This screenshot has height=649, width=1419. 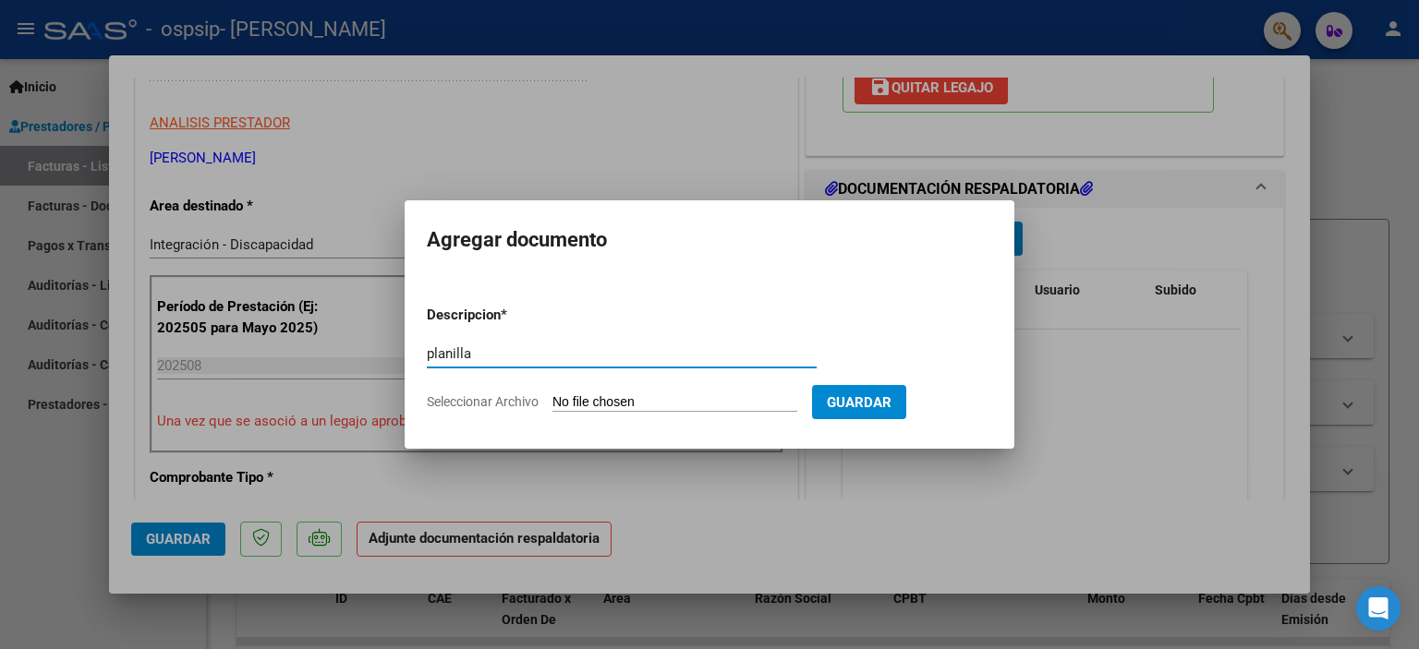 I want to click on p: Descripcion, so click(x=512, y=315).